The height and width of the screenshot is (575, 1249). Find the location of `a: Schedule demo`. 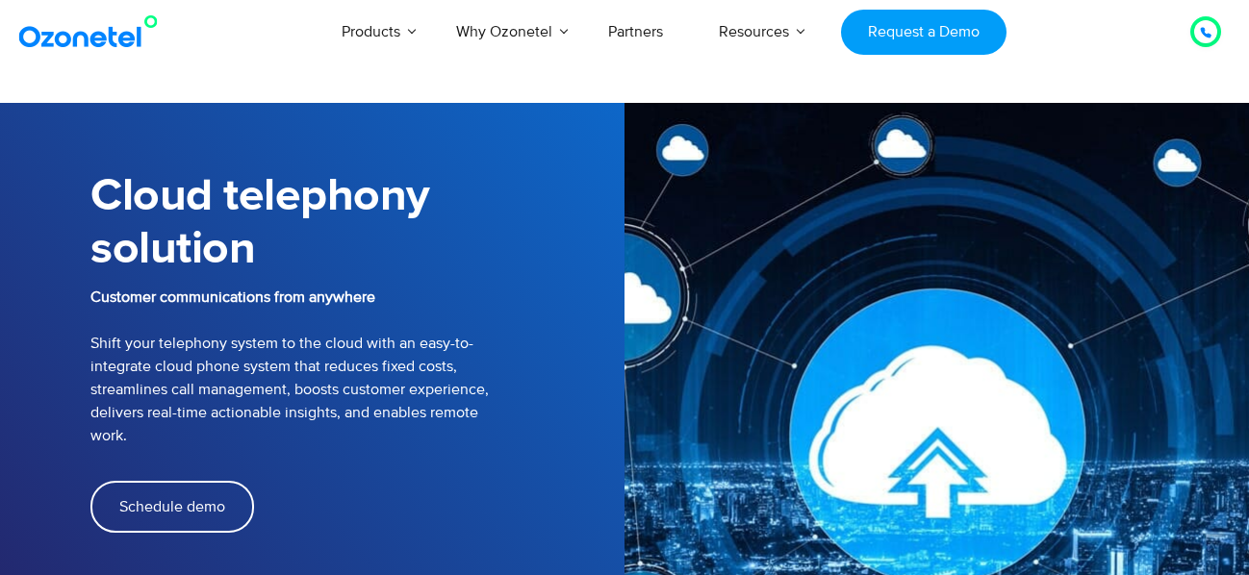

a: Schedule demo is located at coordinates (172, 507).